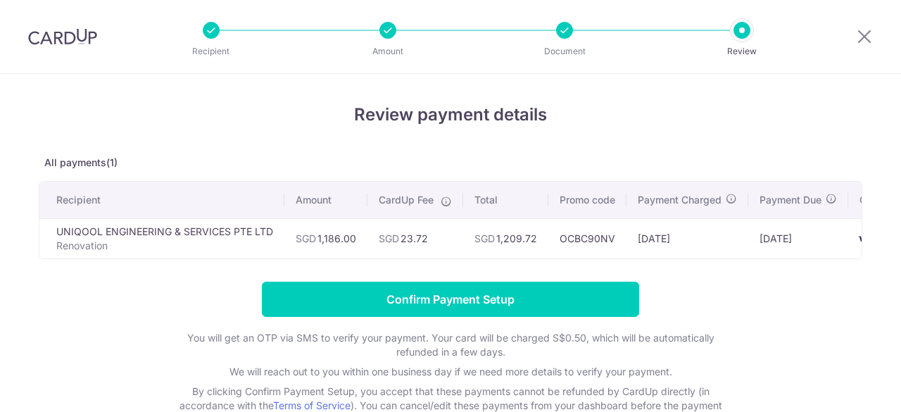  I want to click on td: 1,186.00, so click(326, 238).